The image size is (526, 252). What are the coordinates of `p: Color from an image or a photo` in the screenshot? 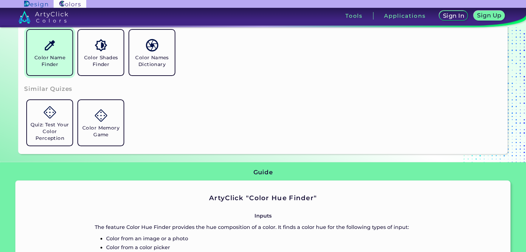 It's located at (269, 239).